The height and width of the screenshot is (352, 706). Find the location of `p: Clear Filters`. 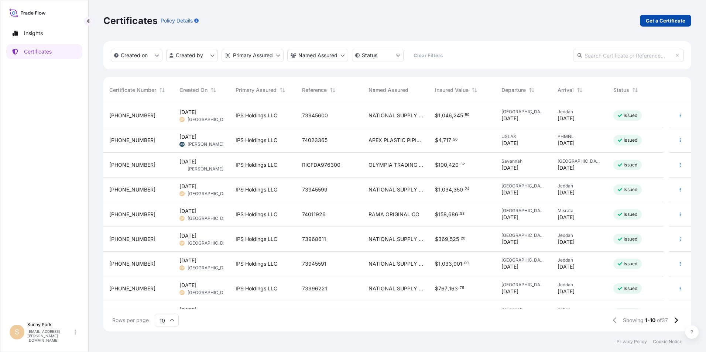

p: Clear Filters is located at coordinates (428, 55).